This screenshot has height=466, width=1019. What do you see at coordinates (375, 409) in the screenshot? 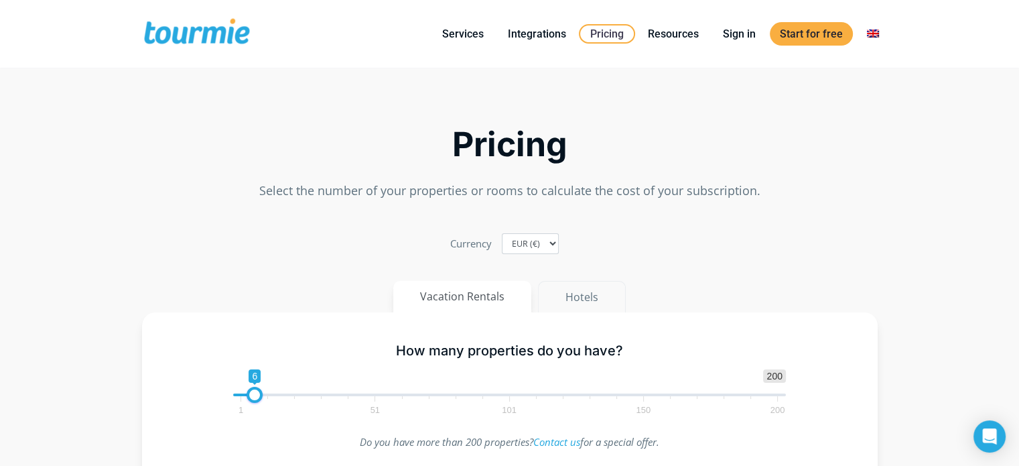
I see `span: 51` at bounding box center [375, 409].